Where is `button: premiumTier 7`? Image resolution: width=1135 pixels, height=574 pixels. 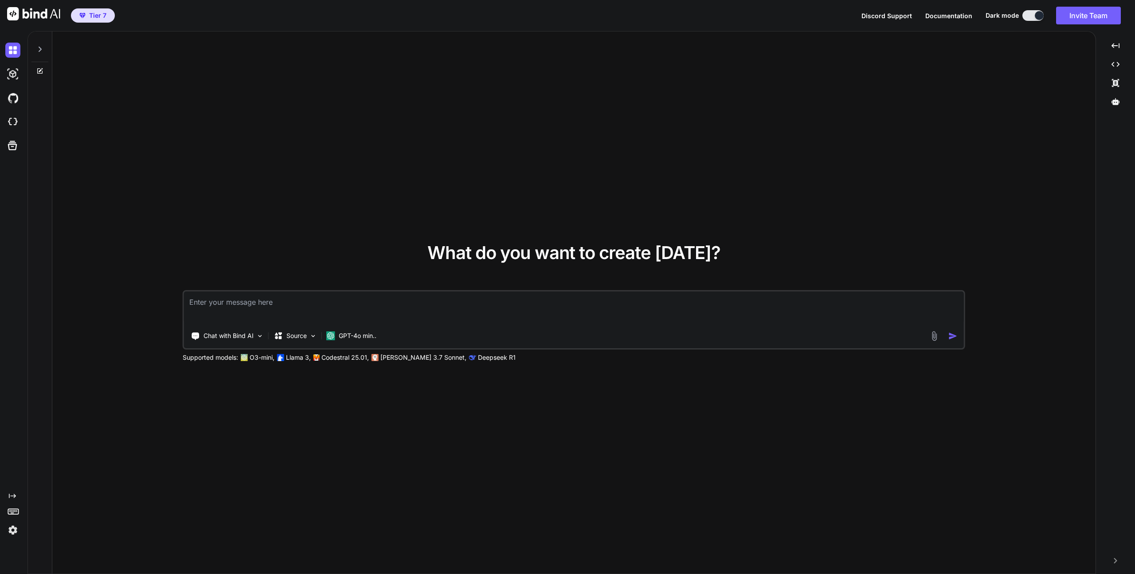 button: premiumTier 7 is located at coordinates (93, 16).